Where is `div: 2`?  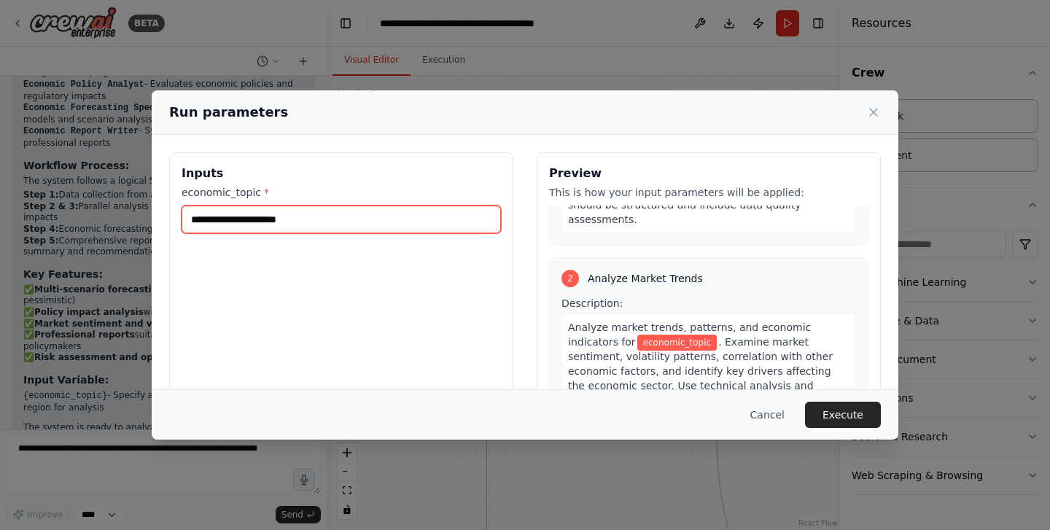 div: 2 is located at coordinates (570, 278).